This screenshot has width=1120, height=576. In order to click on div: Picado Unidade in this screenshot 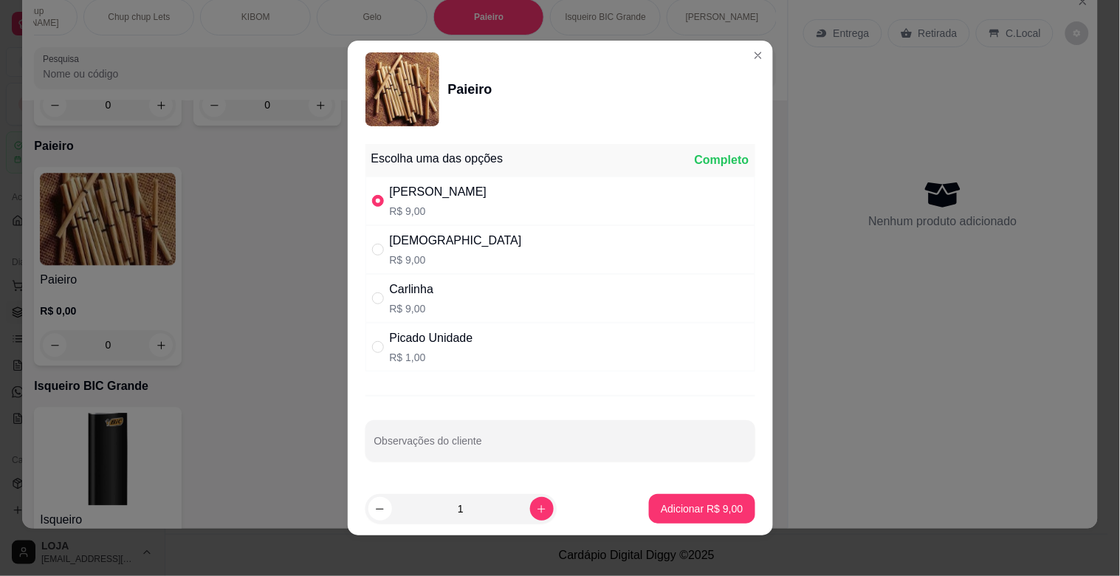, I will do `click(431, 338)`.